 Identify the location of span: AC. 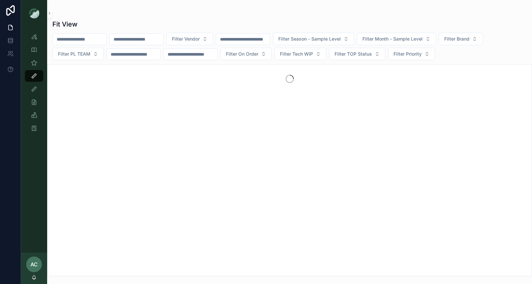
(34, 265).